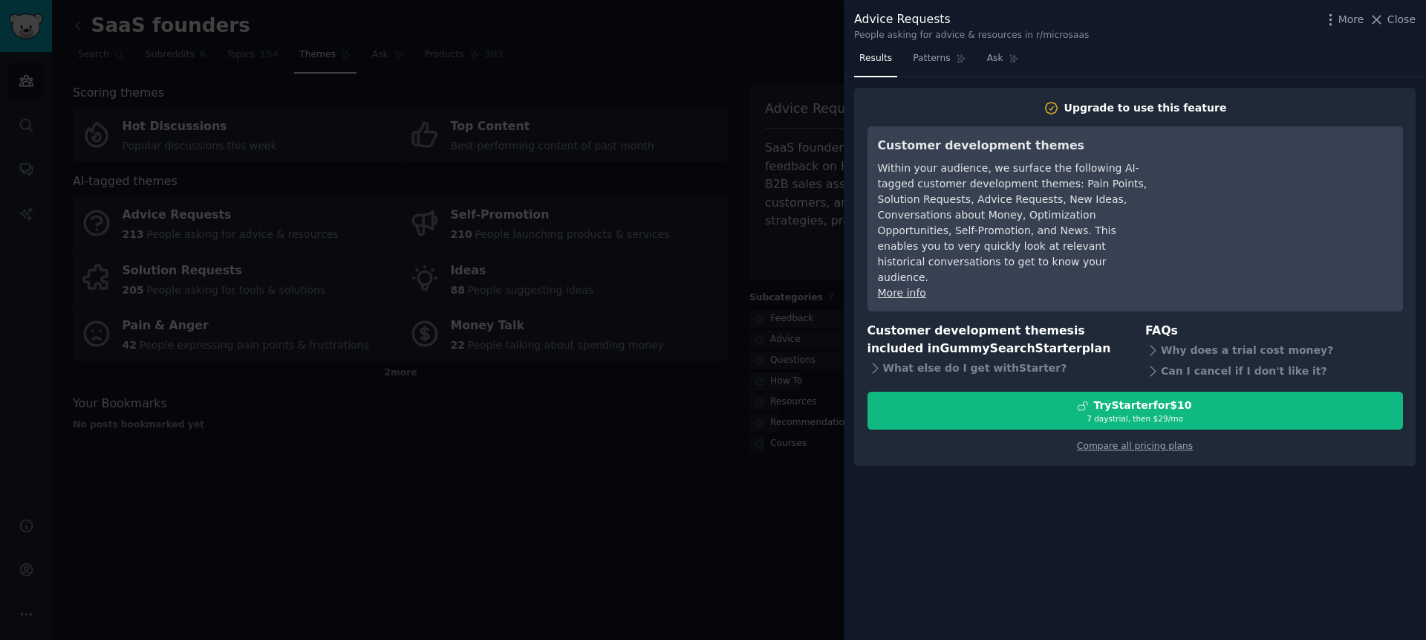  Describe the element at coordinates (939, 62) in the screenshot. I see `a: Patterns` at that location.